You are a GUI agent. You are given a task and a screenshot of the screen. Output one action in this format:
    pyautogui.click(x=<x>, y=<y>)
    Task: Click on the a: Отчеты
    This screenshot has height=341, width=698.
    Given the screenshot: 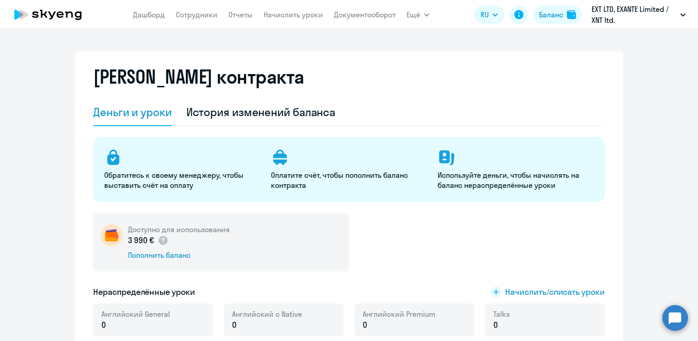 What is the action you would take?
    pyautogui.click(x=240, y=15)
    